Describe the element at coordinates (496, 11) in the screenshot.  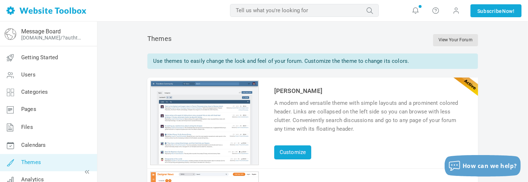
I see `a: SubscribeNow!` at that location.